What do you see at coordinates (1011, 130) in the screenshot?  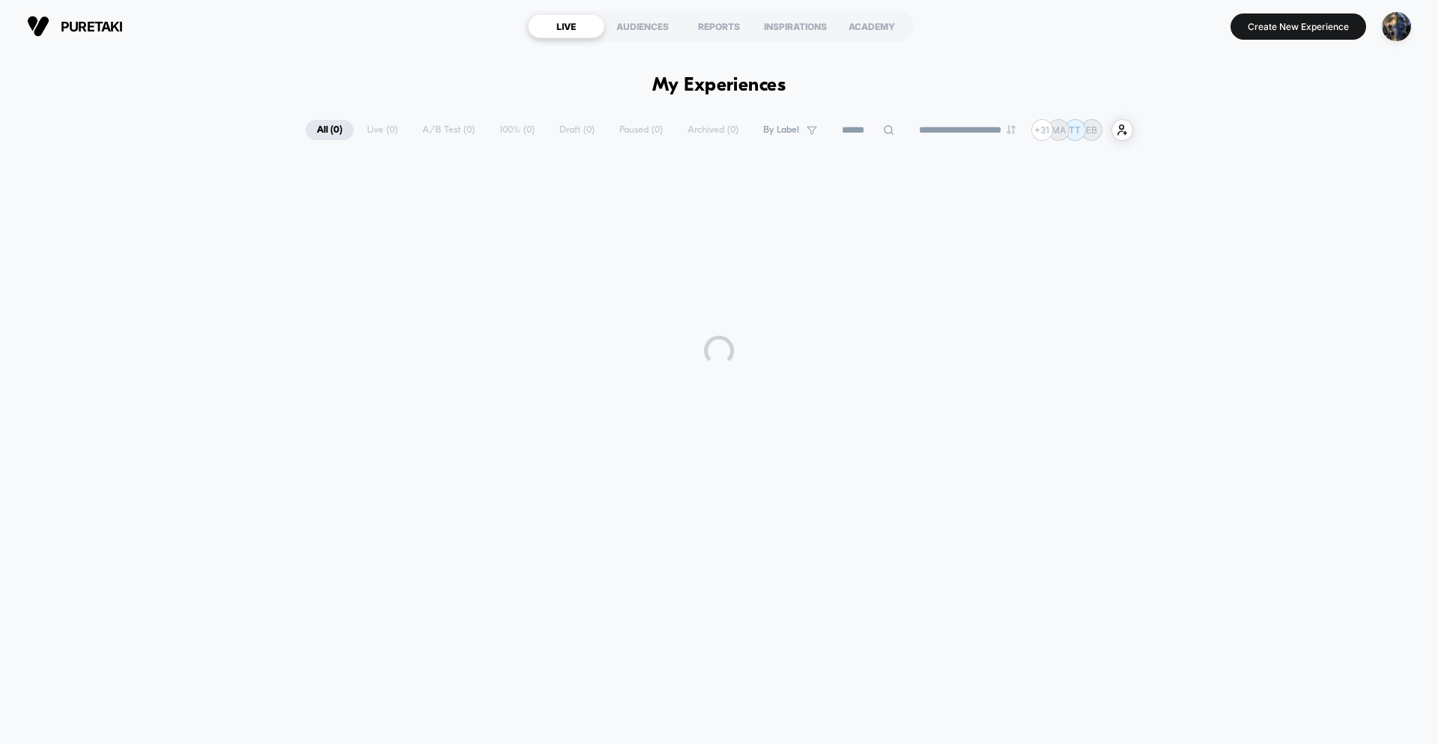 I see `img: end` at bounding box center [1011, 130].